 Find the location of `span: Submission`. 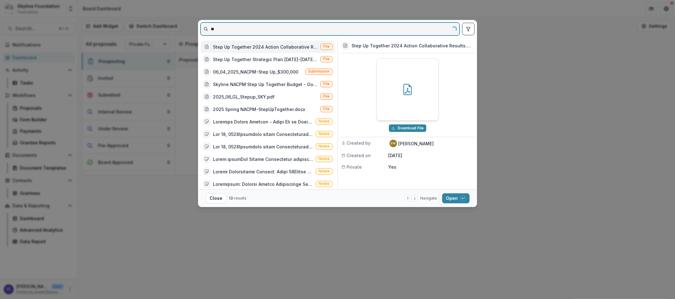

span: Submission is located at coordinates (319, 71).